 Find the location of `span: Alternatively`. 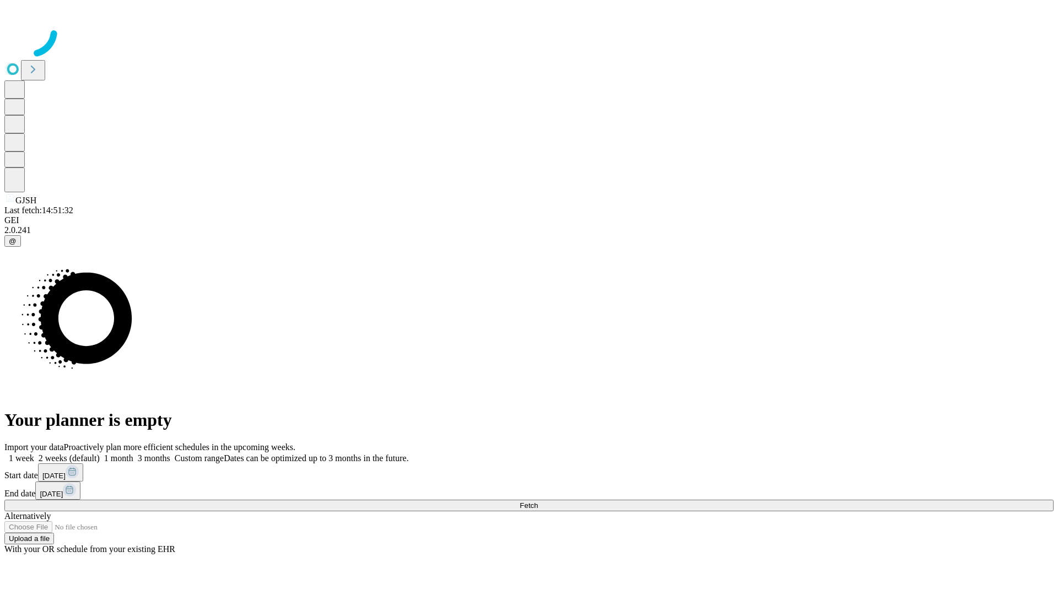

span: Alternatively is located at coordinates (28, 516).